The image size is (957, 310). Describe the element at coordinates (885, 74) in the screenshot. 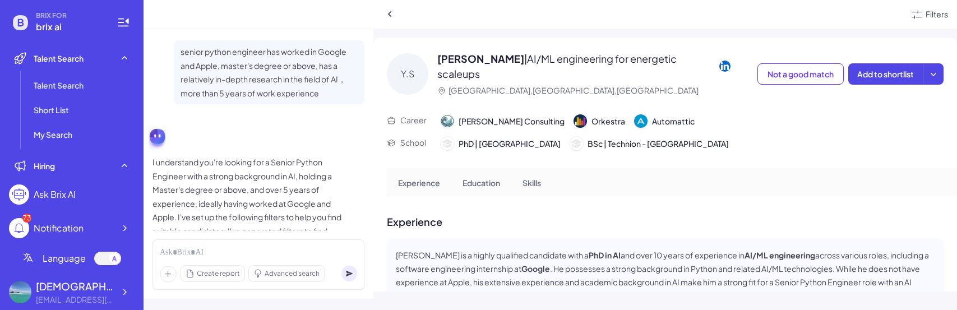

I see `span: Add to shortlist` at that location.